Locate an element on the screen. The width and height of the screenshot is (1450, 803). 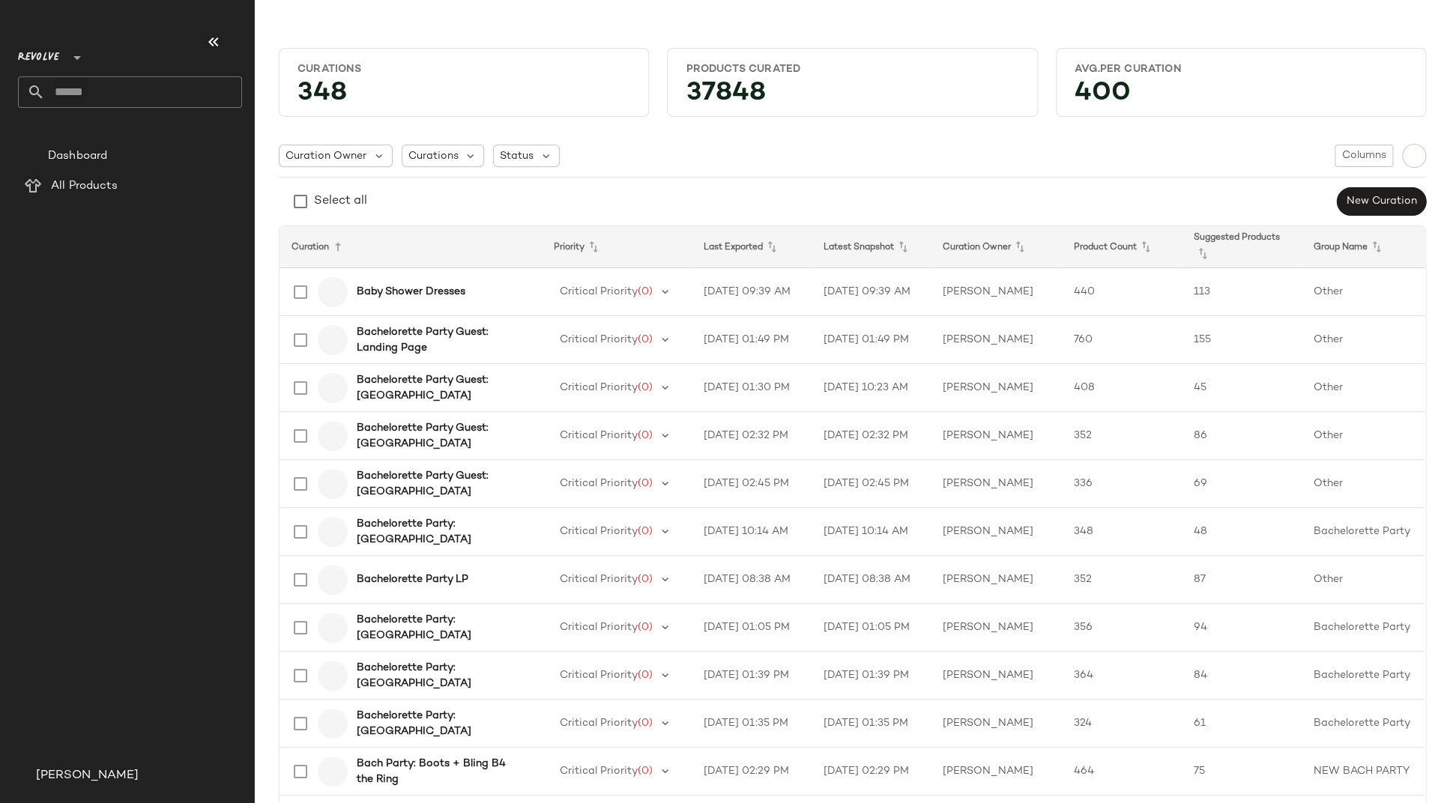
td: 440 is located at coordinates (1121, 292).